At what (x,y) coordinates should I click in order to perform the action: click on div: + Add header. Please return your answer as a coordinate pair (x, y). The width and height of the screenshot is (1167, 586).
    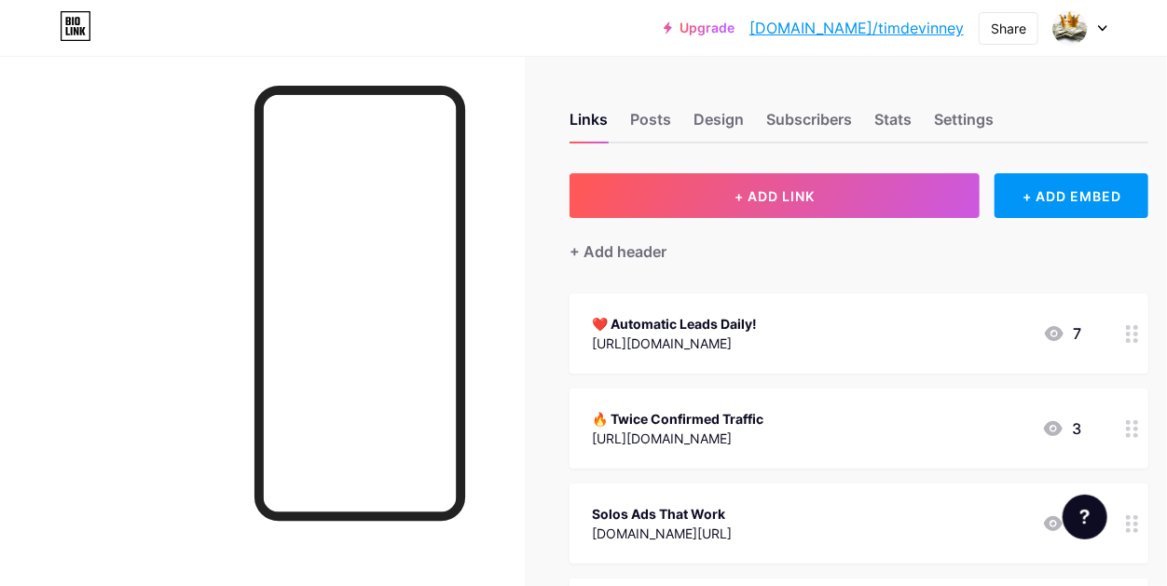
    Looking at the image, I should click on (618, 252).